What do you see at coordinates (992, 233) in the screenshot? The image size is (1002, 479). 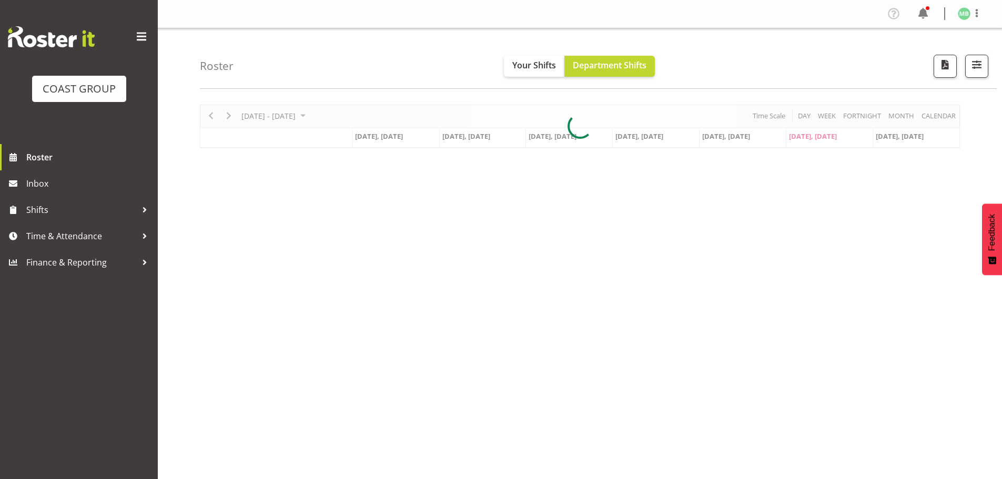 I see `span: Feedback` at bounding box center [992, 233].